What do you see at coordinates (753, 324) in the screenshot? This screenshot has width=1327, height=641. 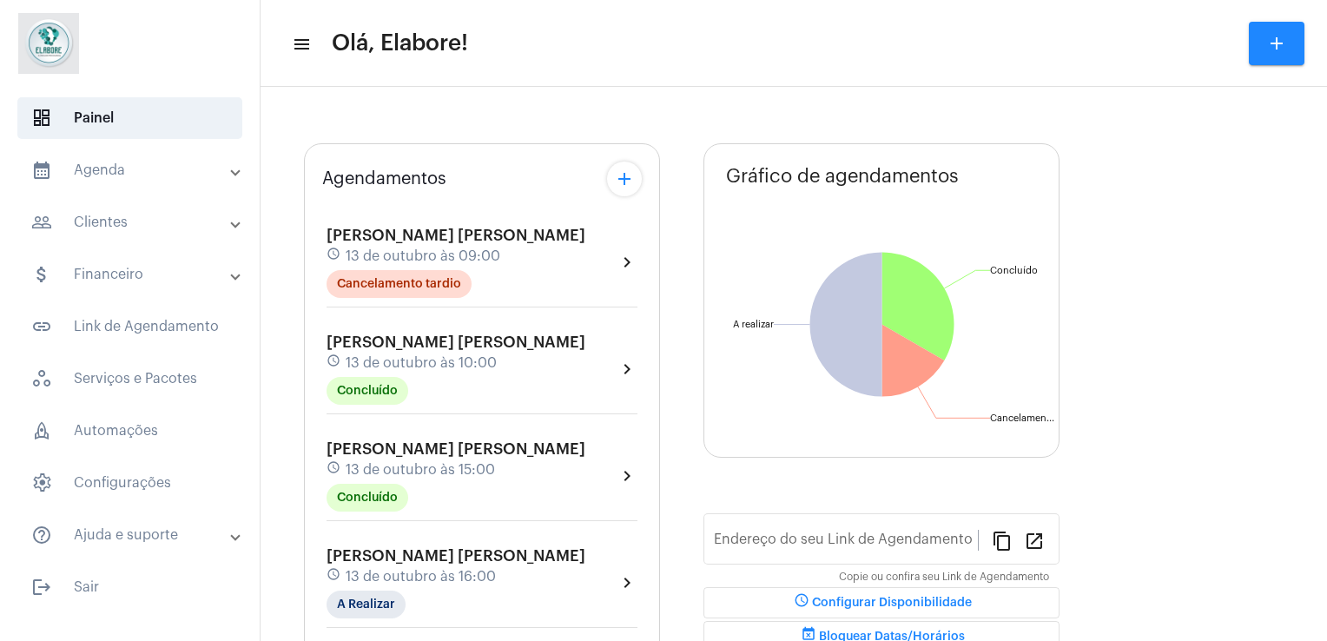 I see `text: A realizar` at bounding box center [753, 324].